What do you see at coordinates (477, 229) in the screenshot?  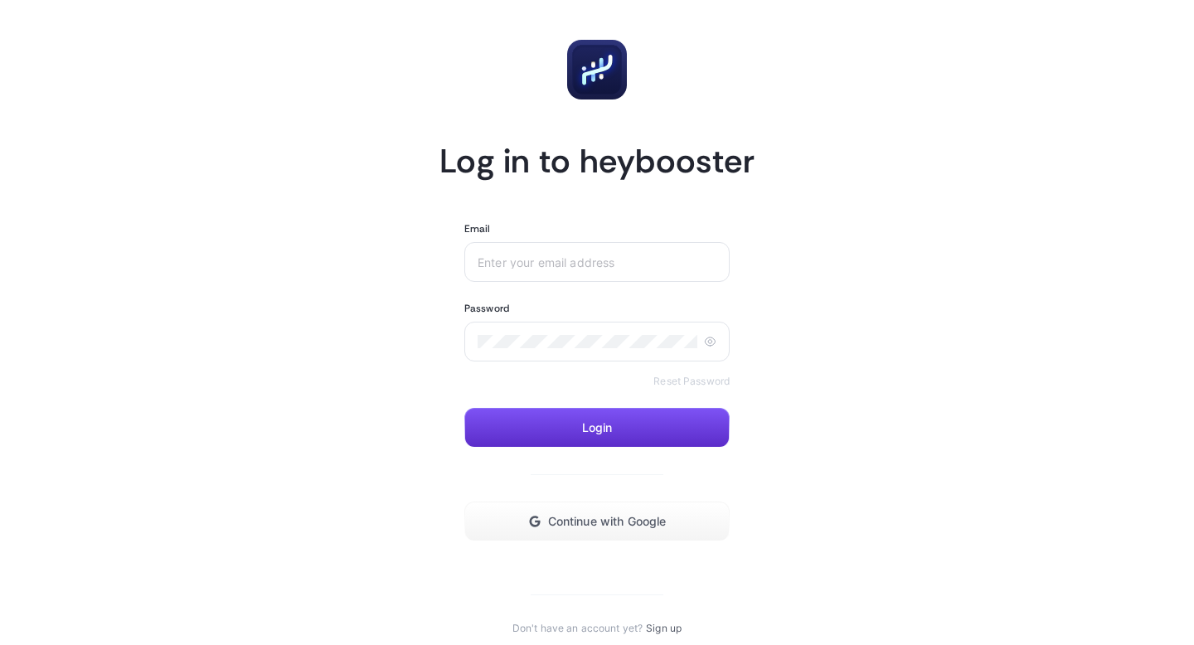 I see `label: Email` at bounding box center [477, 229].